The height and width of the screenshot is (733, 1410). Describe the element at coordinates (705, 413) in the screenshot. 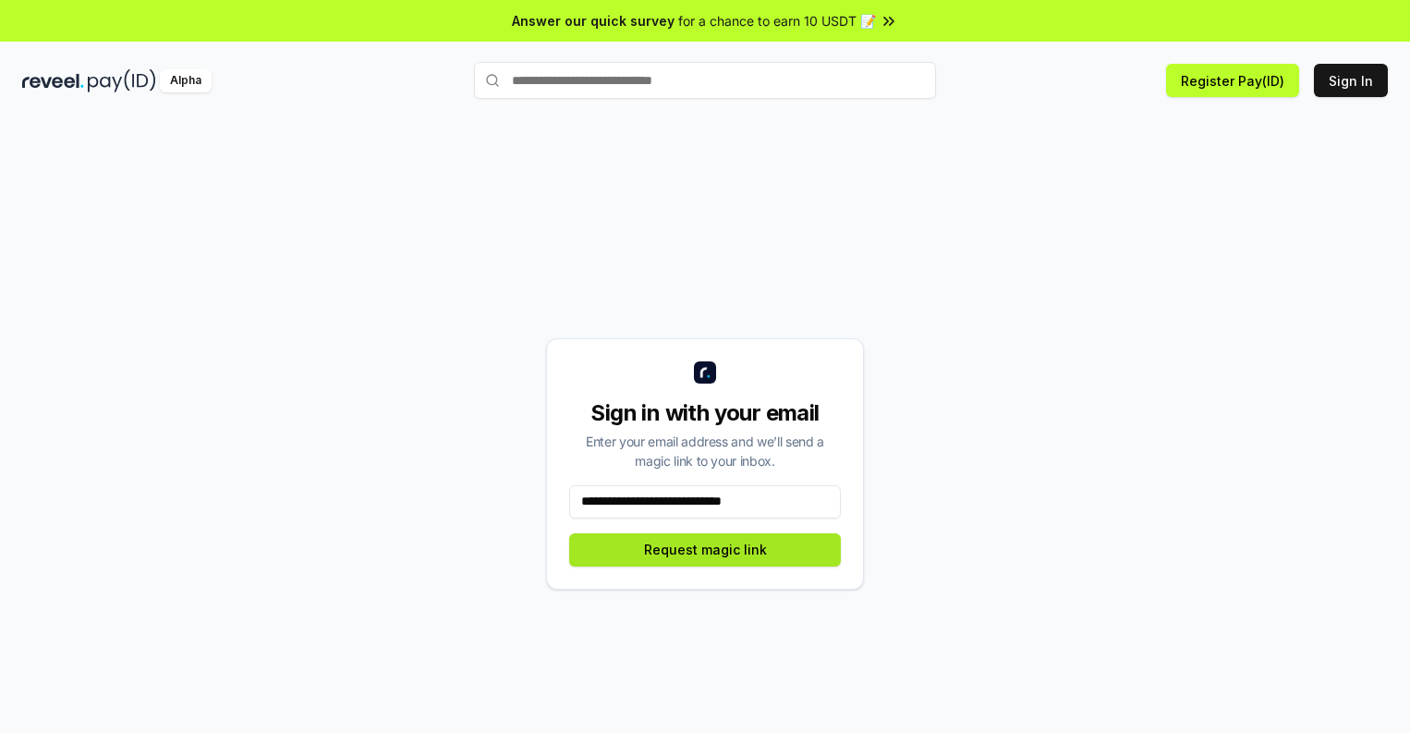

I see `div: Sign in with your email` at that location.